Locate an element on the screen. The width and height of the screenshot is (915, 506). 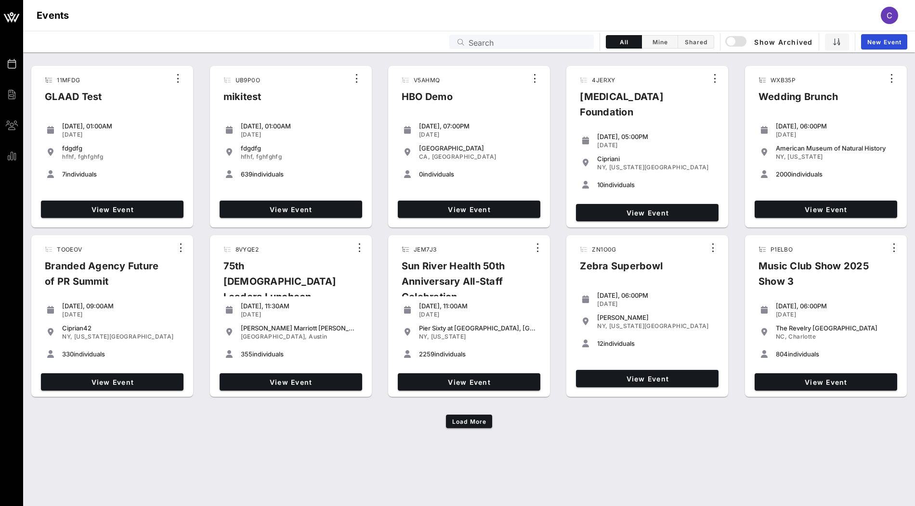
span: 7 is located at coordinates (64, 174).